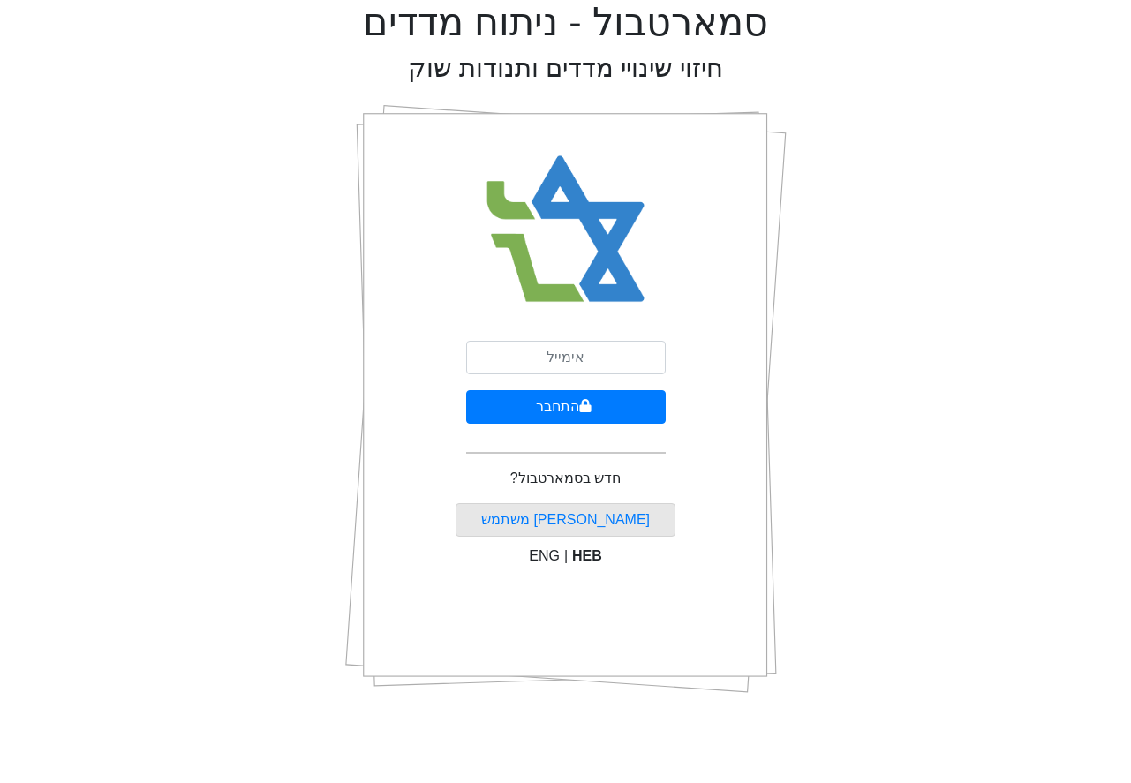 This screenshot has width=1131, height=783. I want to click on img: Smart Bull, so click(565, 229).